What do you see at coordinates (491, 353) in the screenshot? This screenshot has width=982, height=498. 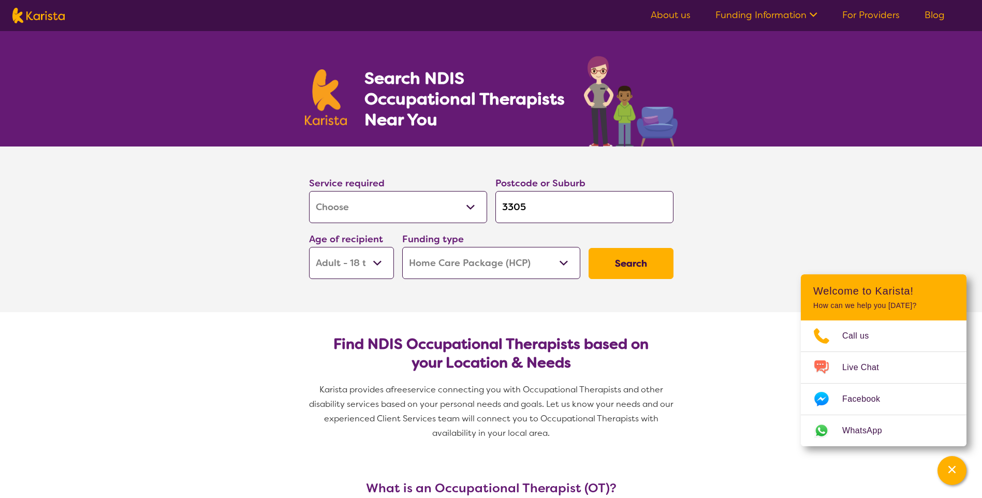 I see `h2: Find NDIS Occupational Therapists based on your Location & Needs` at bounding box center [491, 353].